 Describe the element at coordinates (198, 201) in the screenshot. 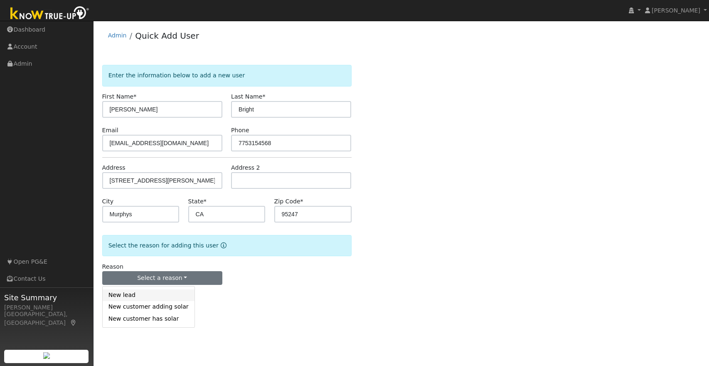

I see `label: State` at that location.